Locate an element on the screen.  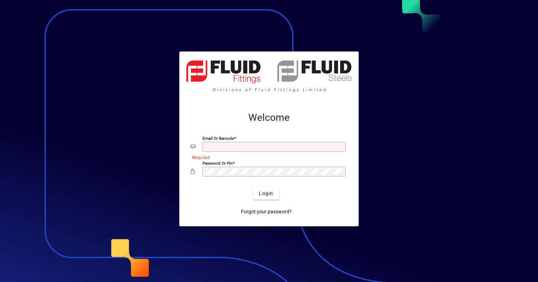
span: Login is located at coordinates (266, 193).